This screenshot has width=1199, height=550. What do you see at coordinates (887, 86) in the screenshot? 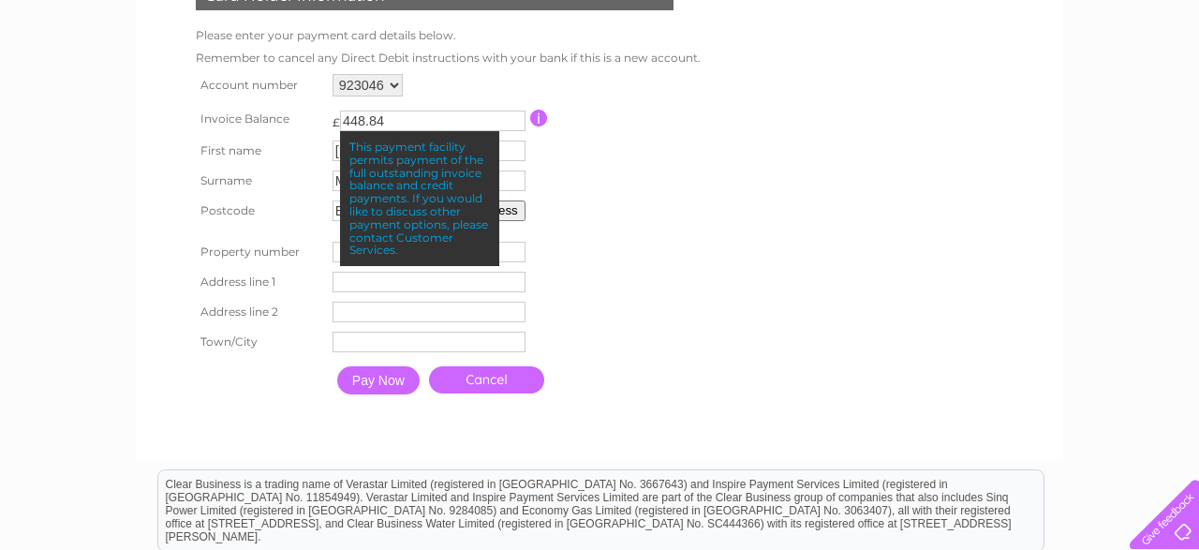
I see `a: Water` at bounding box center [887, 86].